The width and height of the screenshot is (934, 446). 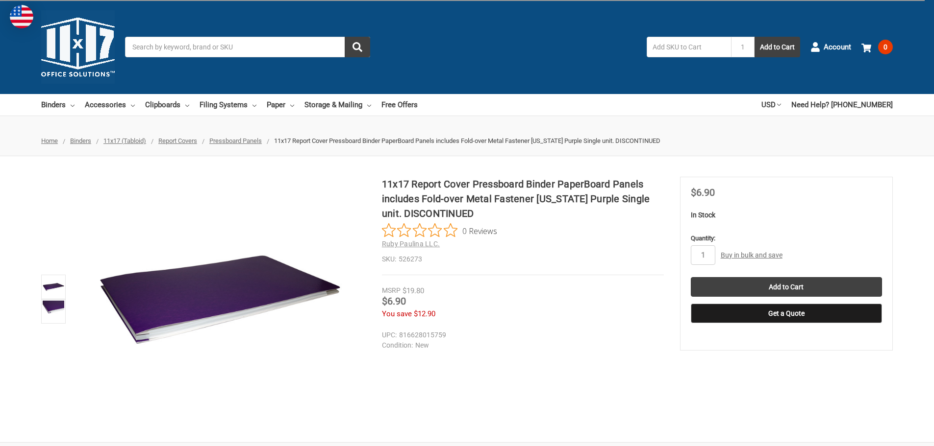 What do you see at coordinates (877, 47) in the screenshot?
I see `a: 0` at bounding box center [877, 47].